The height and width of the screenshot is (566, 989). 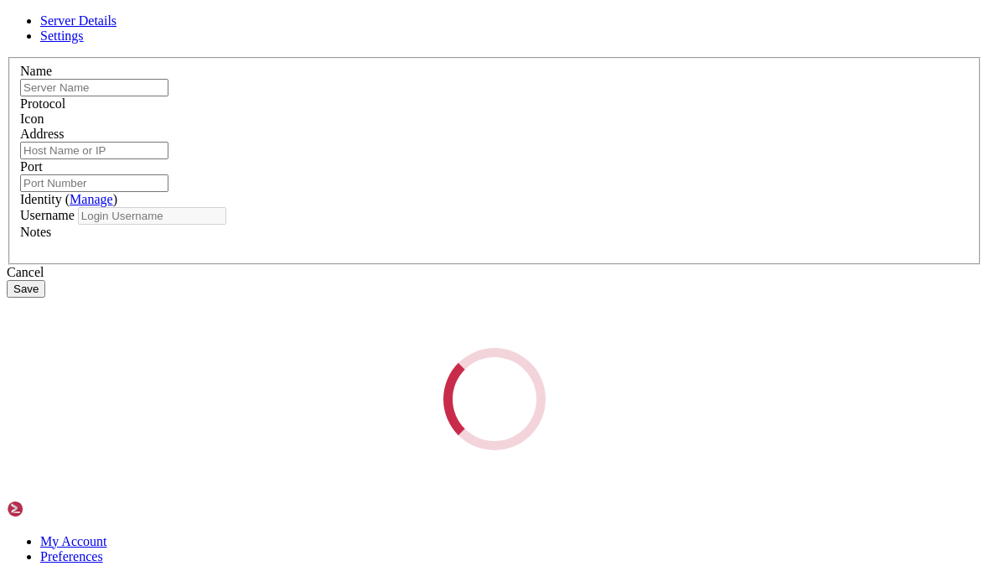 I want to click on button: Save, so click(x=26, y=288).